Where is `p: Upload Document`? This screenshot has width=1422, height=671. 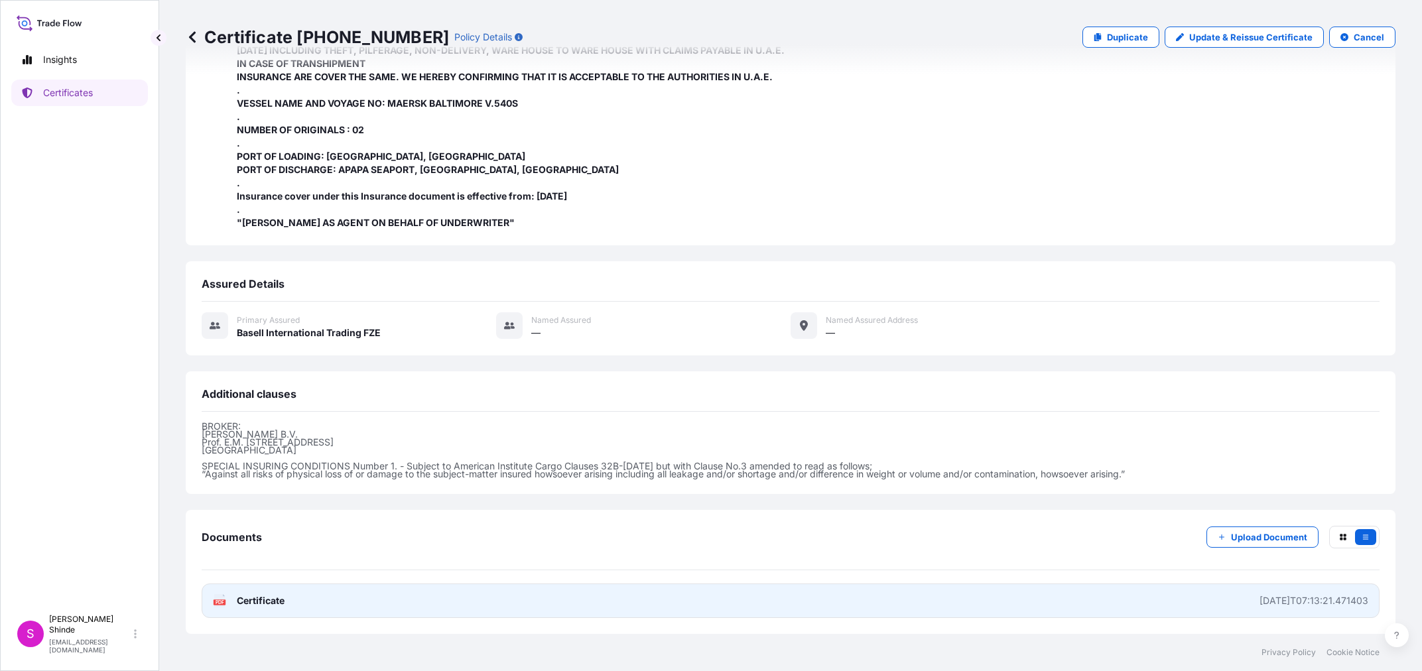 p: Upload Document is located at coordinates (1269, 537).